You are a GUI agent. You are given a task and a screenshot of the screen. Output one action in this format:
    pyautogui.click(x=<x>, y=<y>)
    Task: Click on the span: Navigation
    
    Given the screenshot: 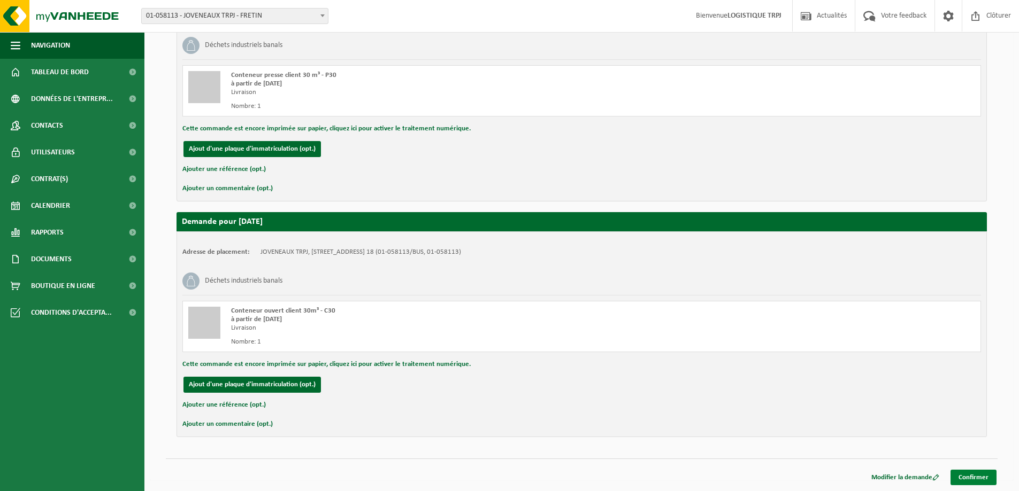 What is the action you would take?
    pyautogui.click(x=50, y=45)
    